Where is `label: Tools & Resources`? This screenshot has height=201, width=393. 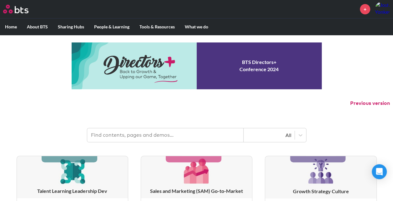
label: Tools & Resources is located at coordinates (157, 27).